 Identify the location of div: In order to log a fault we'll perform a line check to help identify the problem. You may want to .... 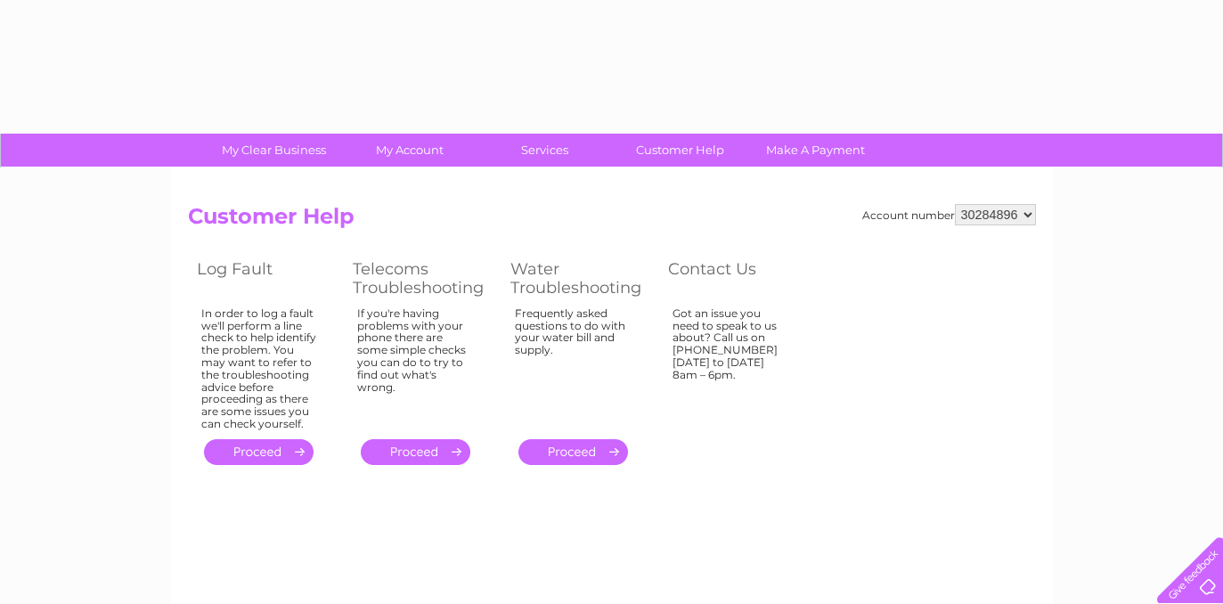
(259, 369).